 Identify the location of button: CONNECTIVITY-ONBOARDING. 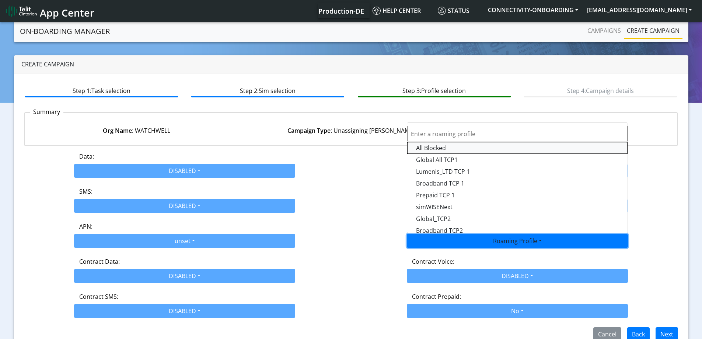
(533, 10).